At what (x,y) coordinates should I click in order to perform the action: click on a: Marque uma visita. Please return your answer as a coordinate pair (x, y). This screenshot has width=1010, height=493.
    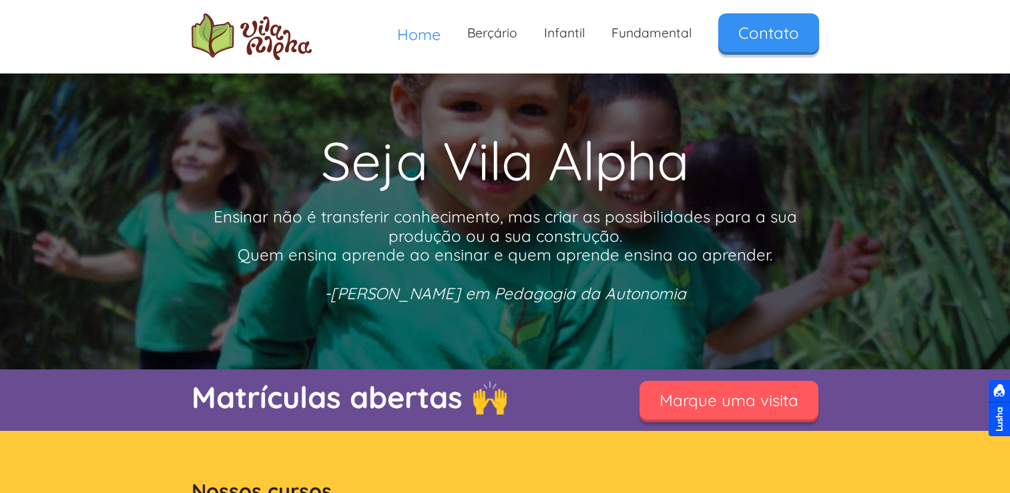
    Looking at the image, I should click on (729, 400).